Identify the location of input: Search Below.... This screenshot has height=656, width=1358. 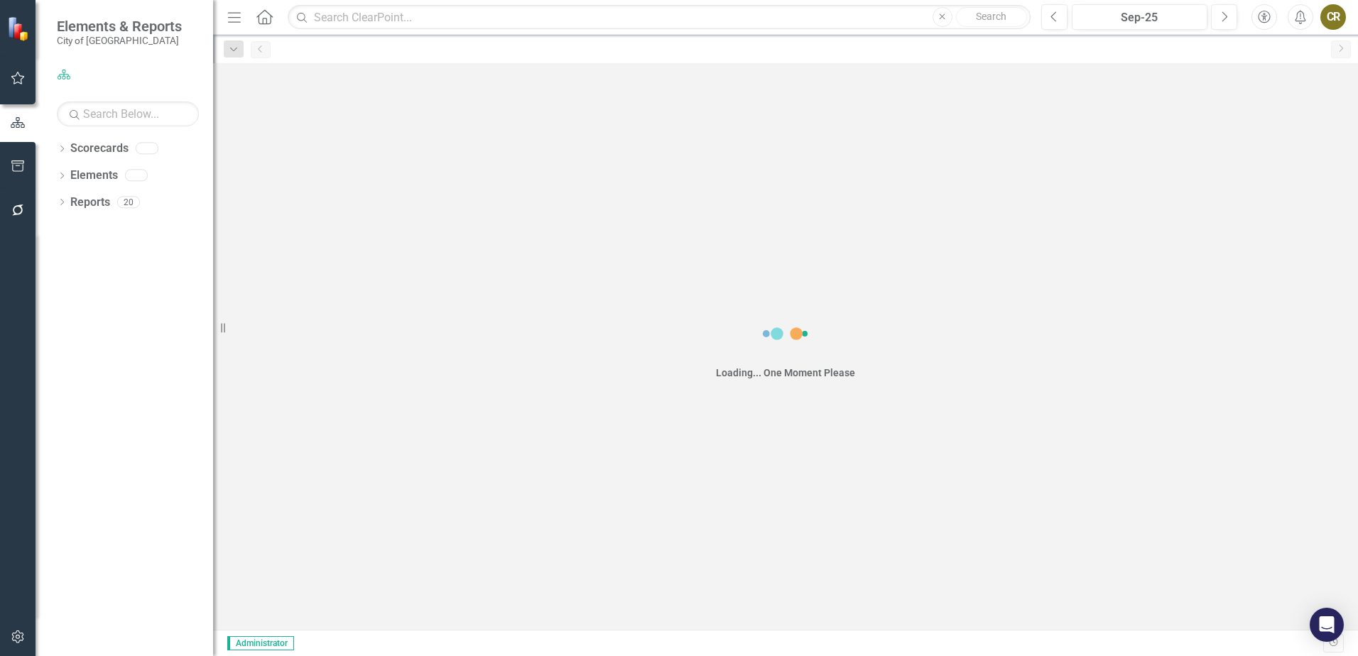
(128, 114).